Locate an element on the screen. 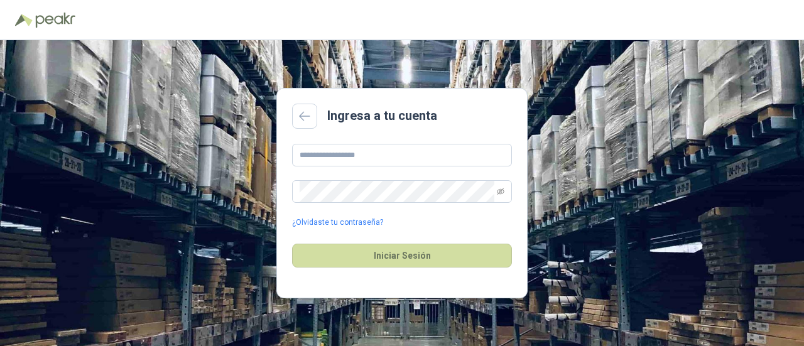 This screenshot has height=346, width=804. span: eye-invisible is located at coordinates (501, 192).